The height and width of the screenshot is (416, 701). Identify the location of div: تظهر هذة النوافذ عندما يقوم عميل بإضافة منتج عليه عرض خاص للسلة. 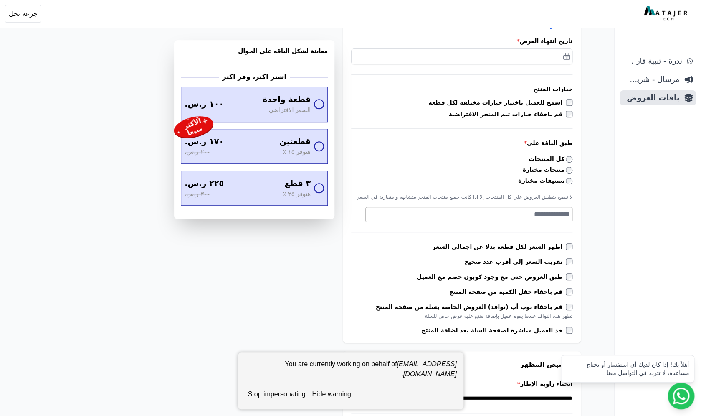
(462, 316).